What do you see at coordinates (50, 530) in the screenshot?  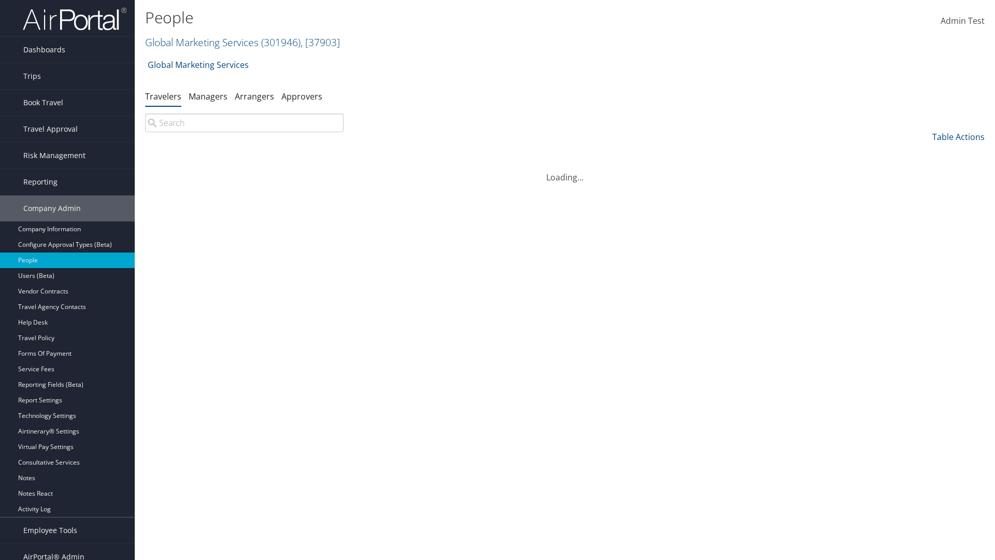 I see `span: Employee Tools` at bounding box center [50, 530].